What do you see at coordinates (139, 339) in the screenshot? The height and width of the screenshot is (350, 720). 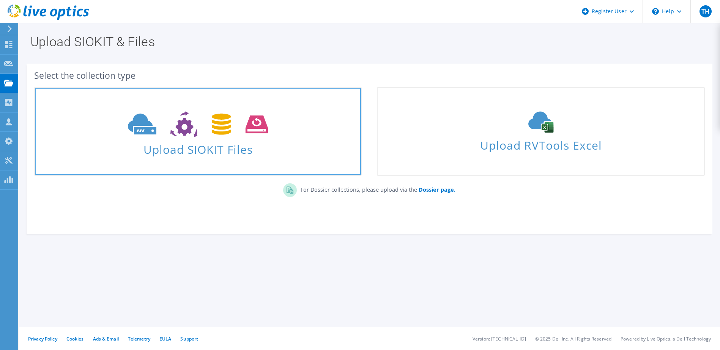 I see `a: Telemetry` at bounding box center [139, 339].